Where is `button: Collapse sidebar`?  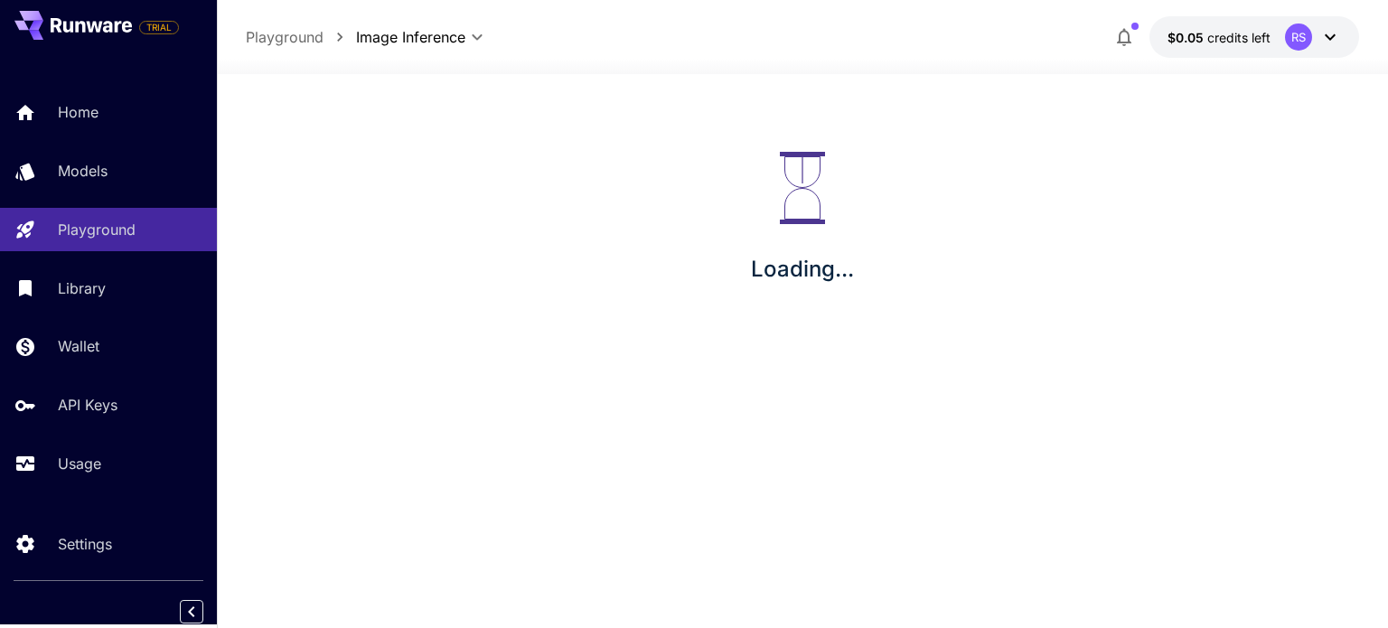
button: Collapse sidebar is located at coordinates (192, 612).